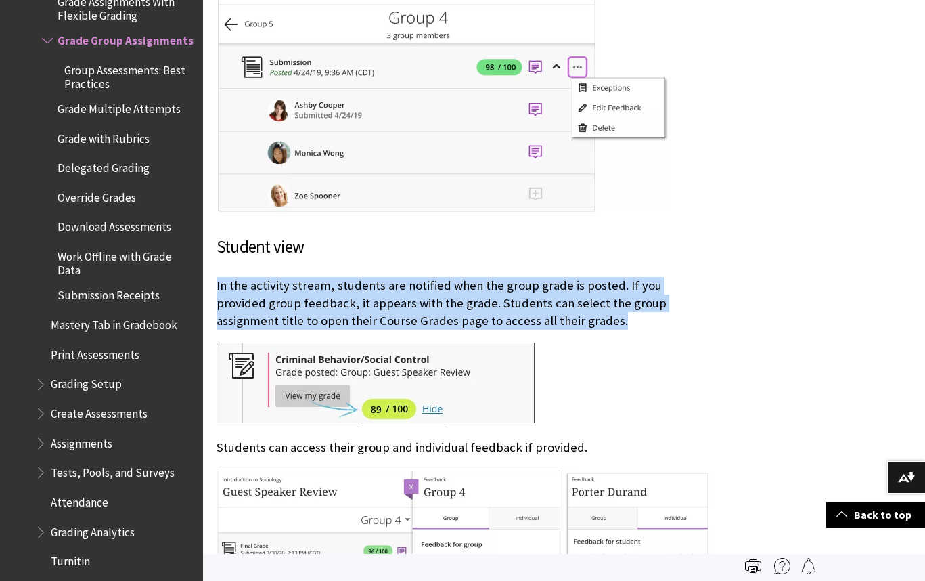  What do you see at coordinates (99, 411) in the screenshot?
I see `span: Create Assessments` at bounding box center [99, 411].